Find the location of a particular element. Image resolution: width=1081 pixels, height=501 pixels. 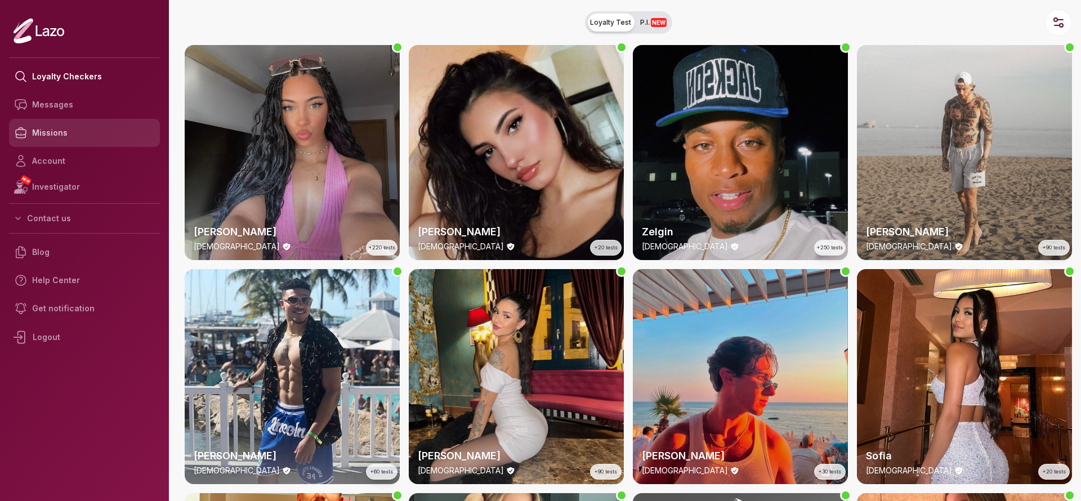

button: Contact us is located at coordinates (84, 218).